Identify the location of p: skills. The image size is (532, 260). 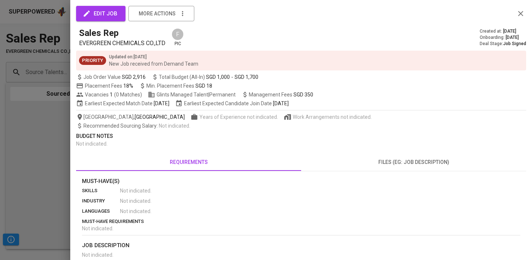
(101, 190).